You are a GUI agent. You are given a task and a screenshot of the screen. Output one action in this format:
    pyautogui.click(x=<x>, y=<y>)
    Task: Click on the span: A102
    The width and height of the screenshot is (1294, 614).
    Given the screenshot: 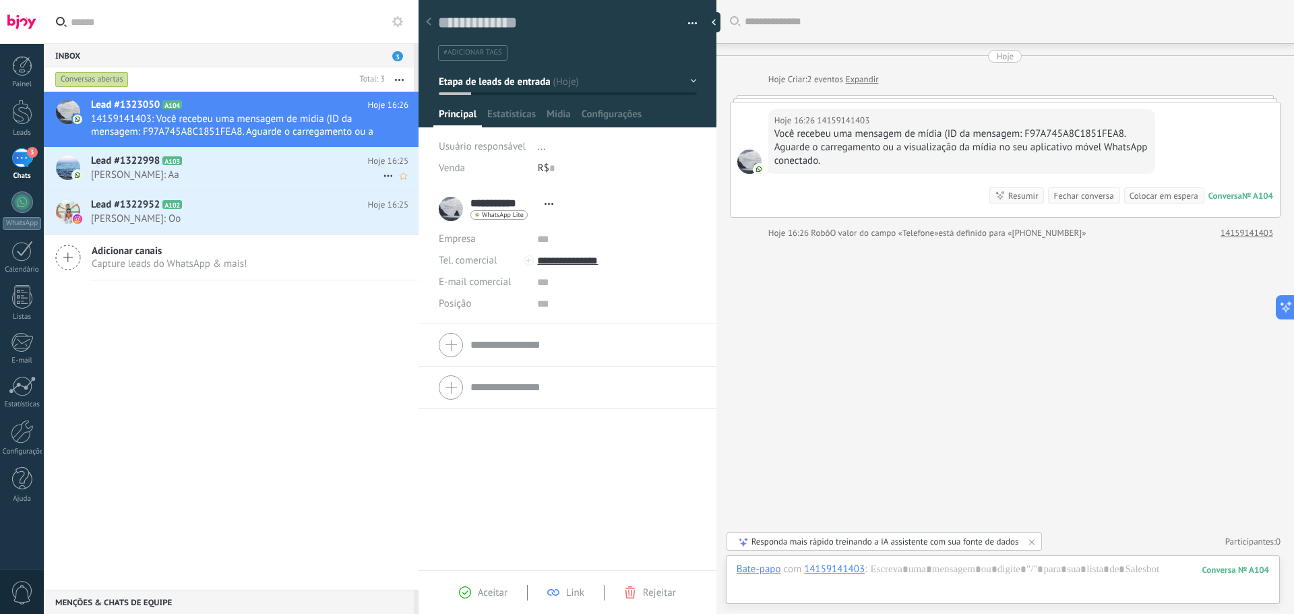 What is the action you would take?
    pyautogui.click(x=172, y=204)
    